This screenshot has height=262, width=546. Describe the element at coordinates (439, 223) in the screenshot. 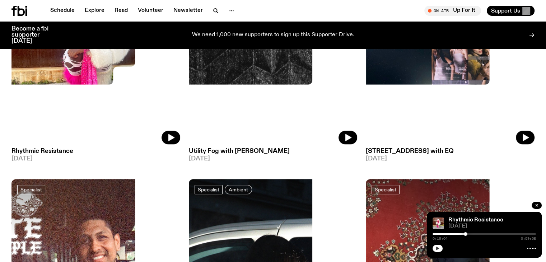

I see `a: Attu crouches on gravel in front of a brown wall. They are wearing a white fur coat with a hood, ...` at that location.